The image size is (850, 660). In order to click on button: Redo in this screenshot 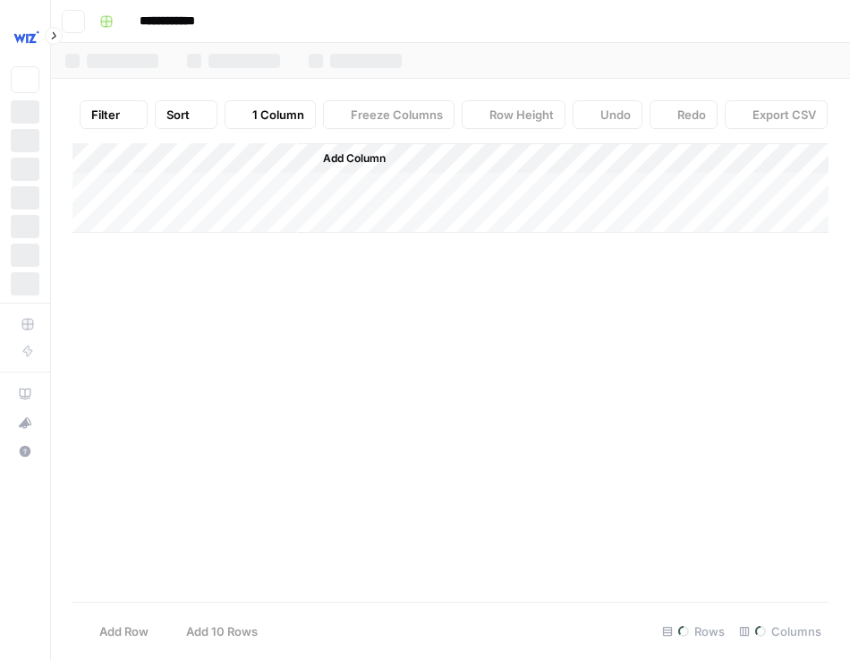, I will do `click(684, 115)`.